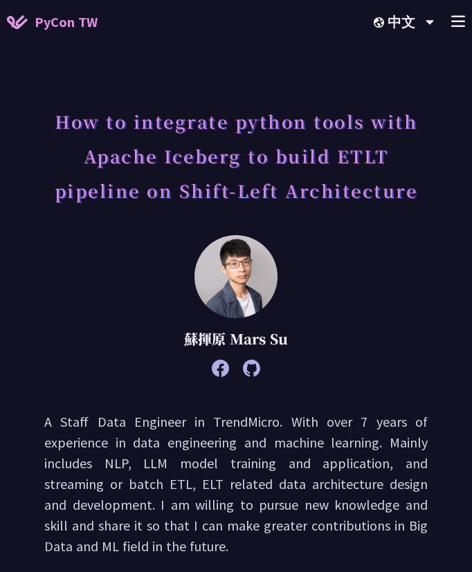  I want to click on img: Home icon of PyCon TW 2025, so click(17, 22).